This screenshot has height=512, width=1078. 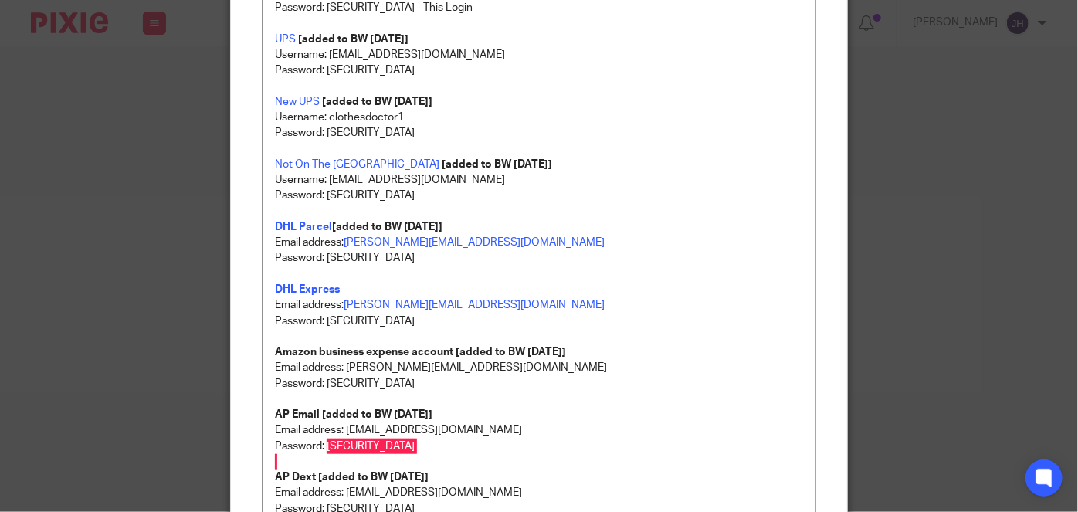 I want to click on a: DHL Parcel, so click(x=304, y=227).